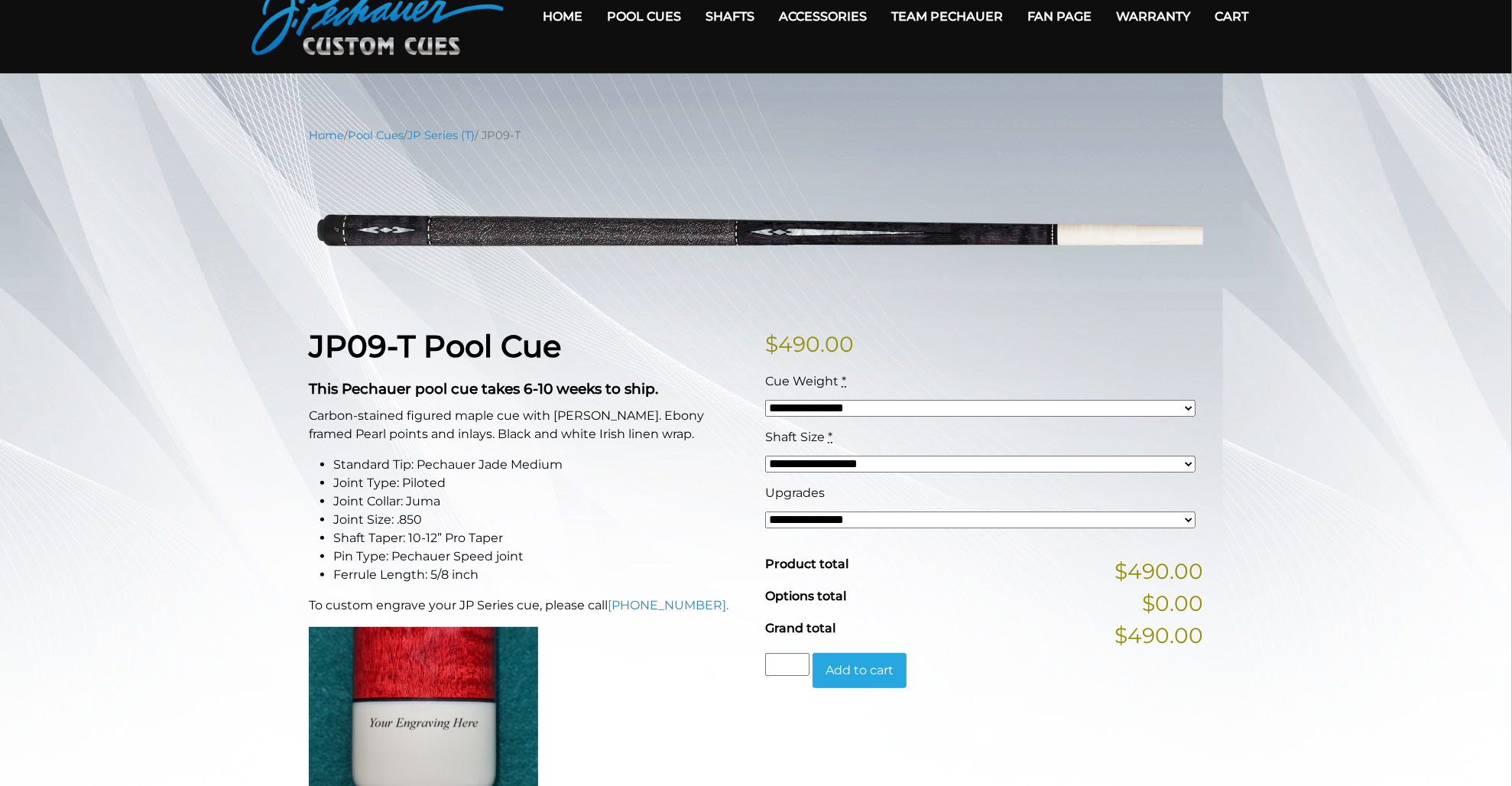  What do you see at coordinates (539, 483) in the screenshot?
I see `li: Joint Type: Piloted` at bounding box center [539, 483].